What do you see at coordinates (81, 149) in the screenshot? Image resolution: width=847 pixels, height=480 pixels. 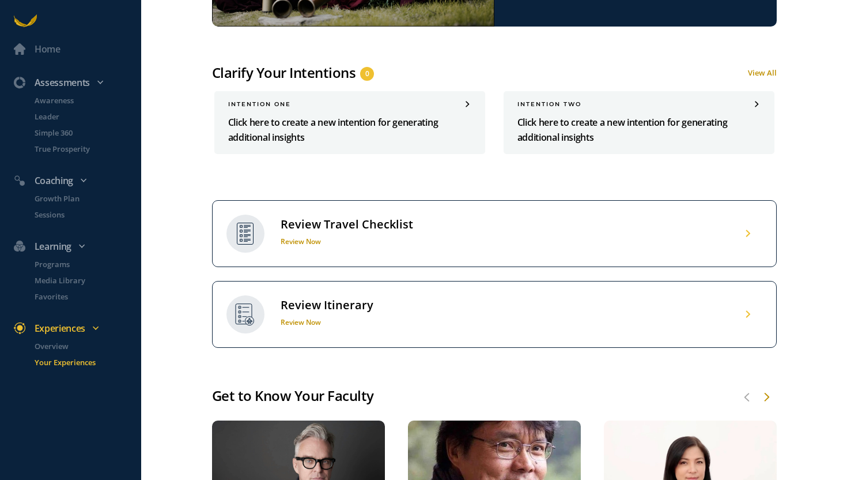 I see `a: True Prosperity` at bounding box center [81, 149].